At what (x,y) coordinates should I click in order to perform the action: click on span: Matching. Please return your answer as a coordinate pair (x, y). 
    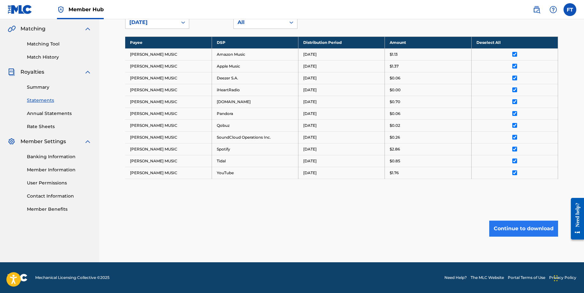
    Looking at the image, I should click on (33, 29).